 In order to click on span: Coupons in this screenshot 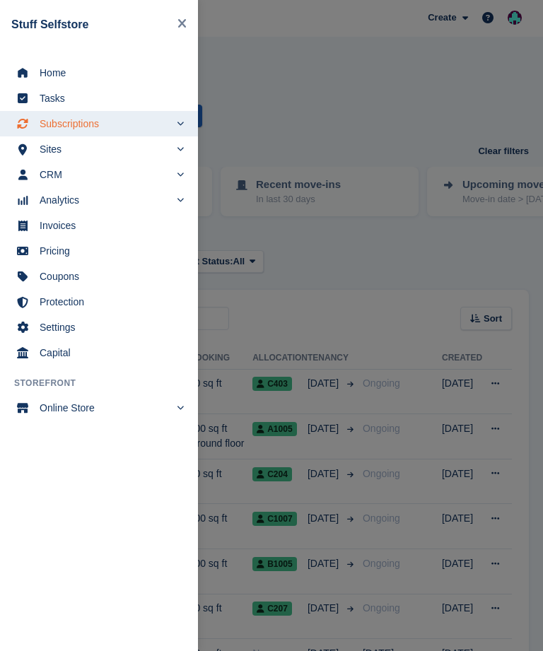, I will do `click(108, 276)`.